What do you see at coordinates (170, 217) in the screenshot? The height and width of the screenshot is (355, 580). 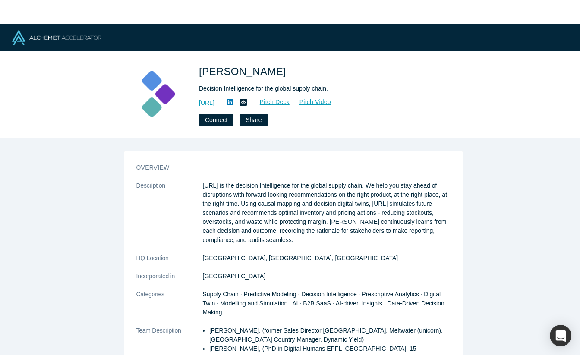 I see `dt: Description` at bounding box center [170, 217].